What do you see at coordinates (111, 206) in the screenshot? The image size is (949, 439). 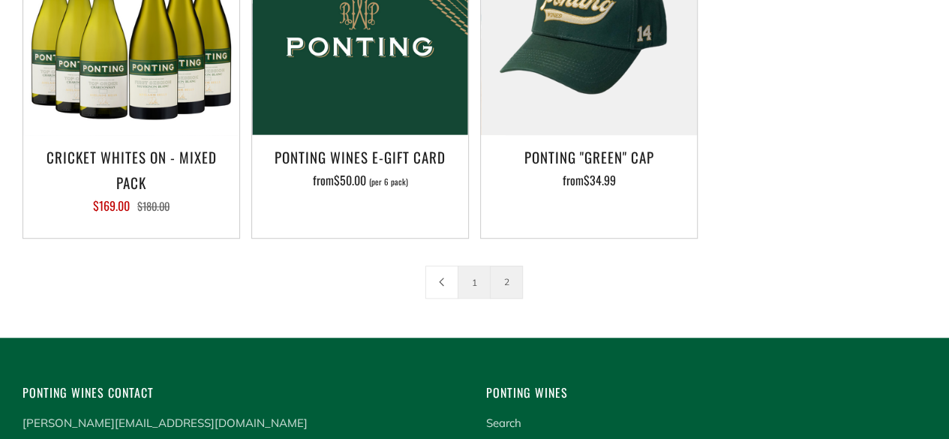 I see `span: $169.00` at bounding box center [111, 206].